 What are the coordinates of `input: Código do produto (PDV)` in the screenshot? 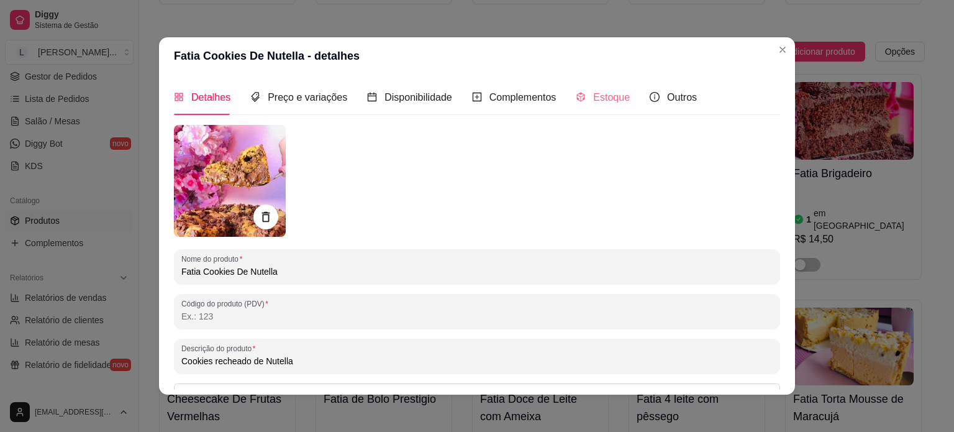 It's located at (477, 316).